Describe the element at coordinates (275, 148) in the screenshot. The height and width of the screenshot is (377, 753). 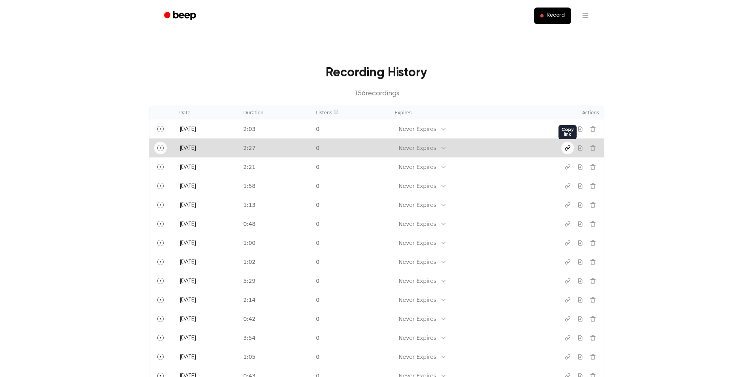
I see `td: 2:27` at that location.